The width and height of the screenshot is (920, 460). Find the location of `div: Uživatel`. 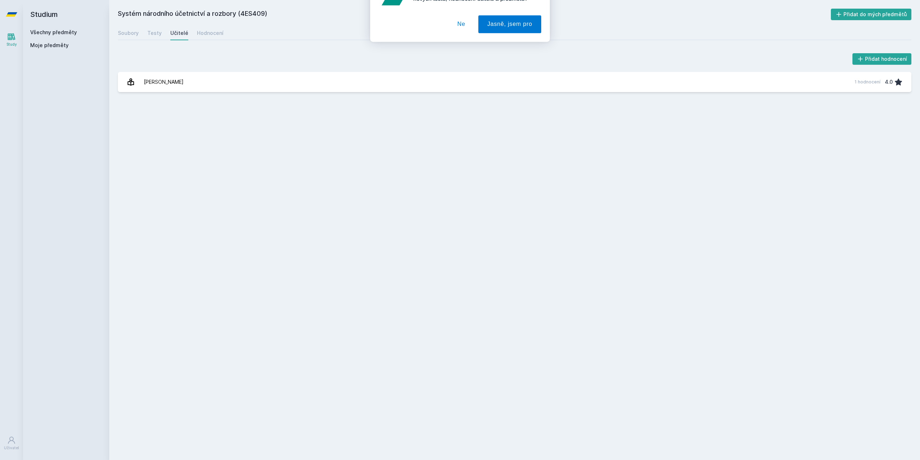

div: Uživatel is located at coordinates (12, 448).